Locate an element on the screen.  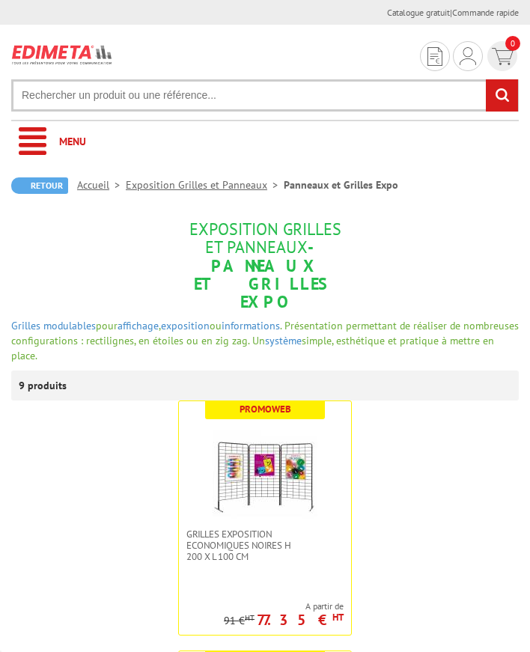
span: Grilles Exposition Economiques Noires H 200 x L 100 cm is located at coordinates (241, 545).